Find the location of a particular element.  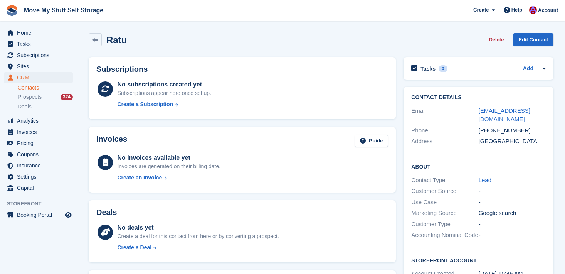

div: Invoices are generated on their billing date. is located at coordinates (169, 166).